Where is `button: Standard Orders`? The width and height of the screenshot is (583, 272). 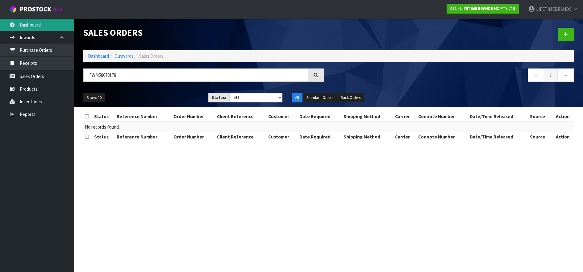
button: Standard Orders is located at coordinates (320, 98).